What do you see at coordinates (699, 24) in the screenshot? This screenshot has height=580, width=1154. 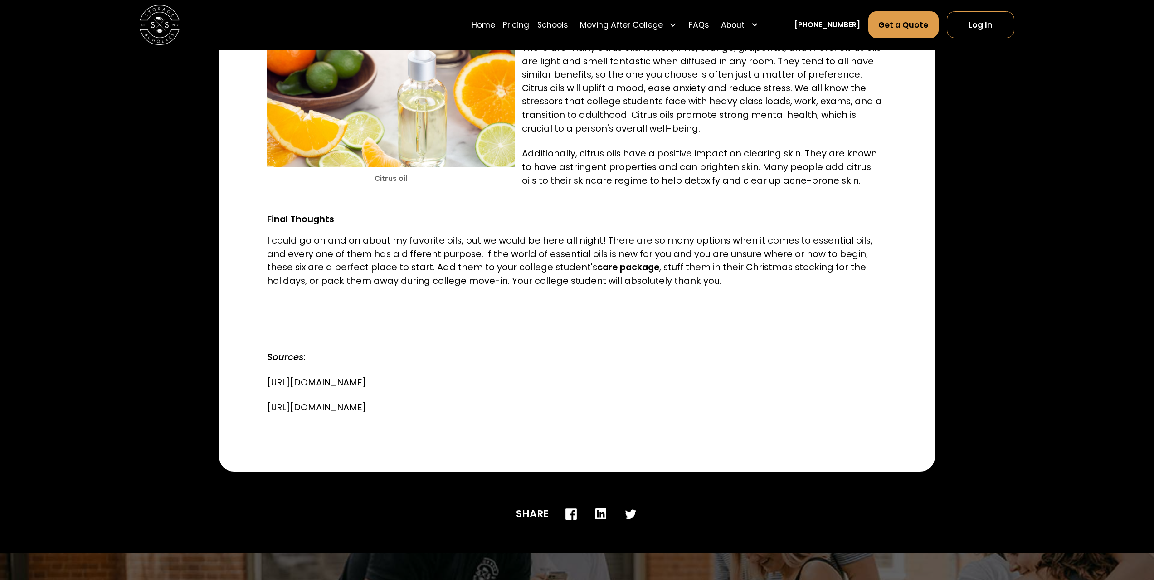 I see `a: FAQs` at bounding box center [699, 24].